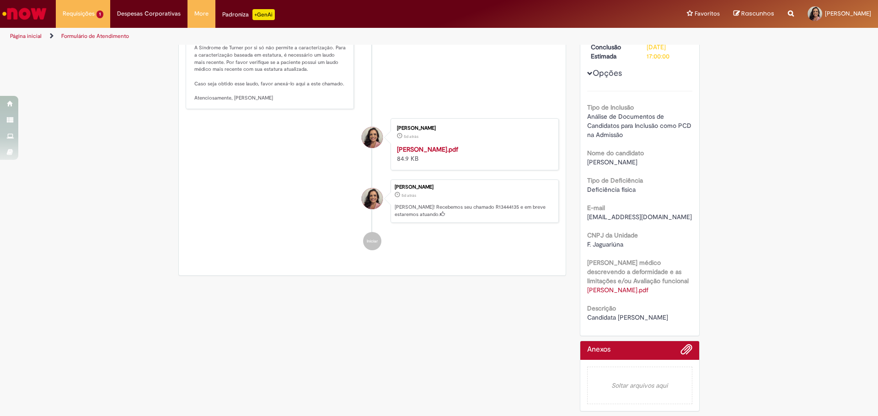  Describe the element at coordinates (601, 309) in the screenshot. I see `b: Descrição` at that location.